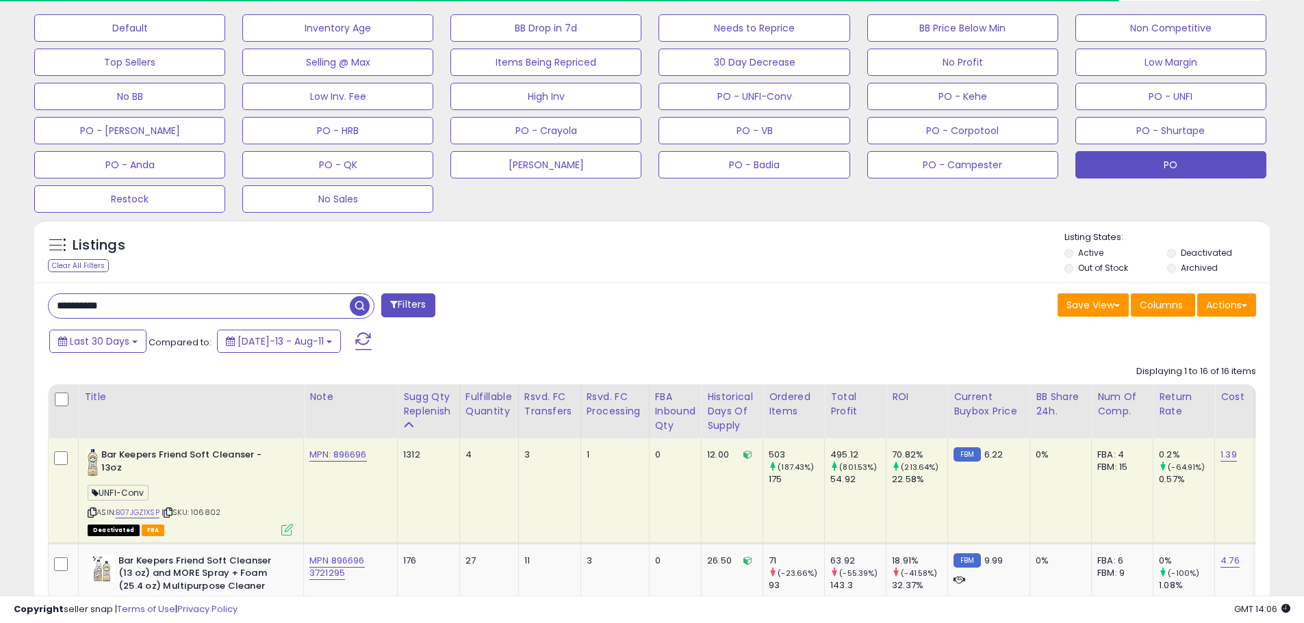 This screenshot has height=623, width=1304. What do you see at coordinates (1186, 480) in the screenshot?
I see `div: 0.57%` at bounding box center [1186, 480].